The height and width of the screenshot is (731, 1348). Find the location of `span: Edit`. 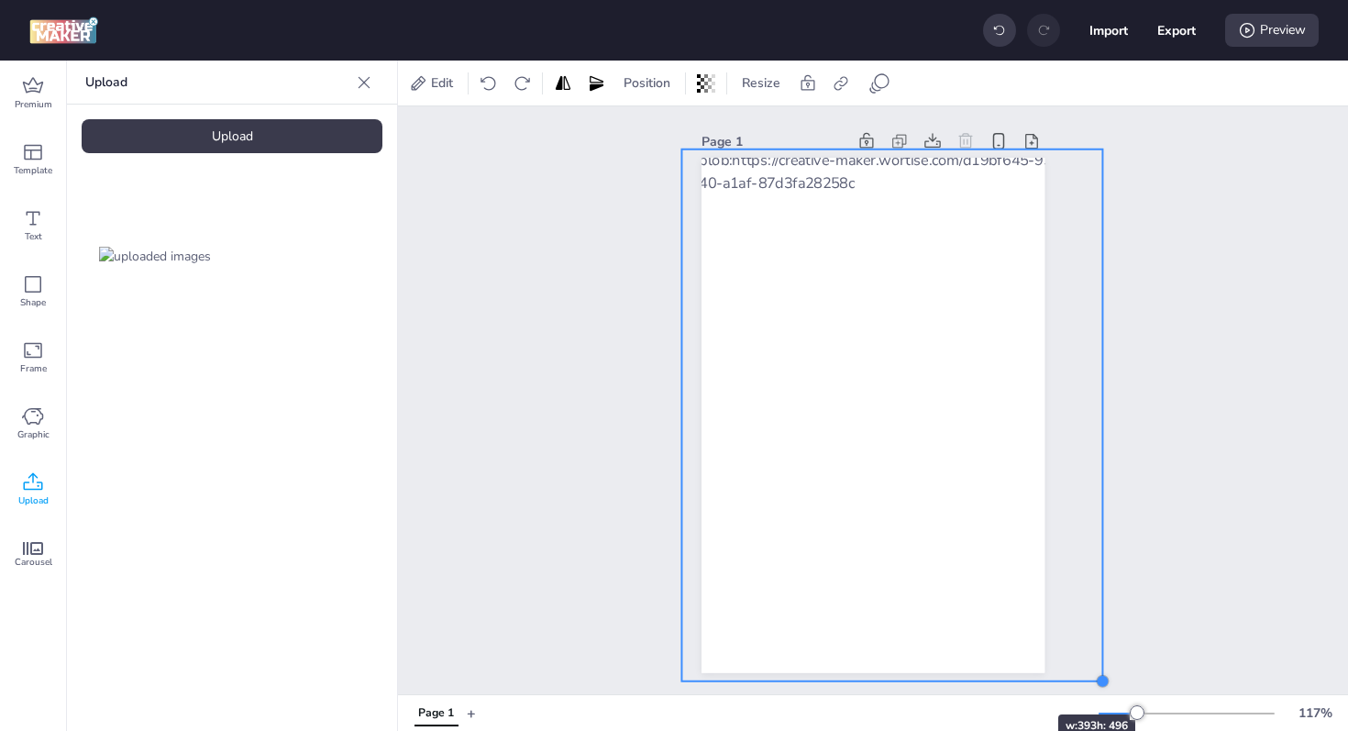

span: Edit is located at coordinates (442, 83).